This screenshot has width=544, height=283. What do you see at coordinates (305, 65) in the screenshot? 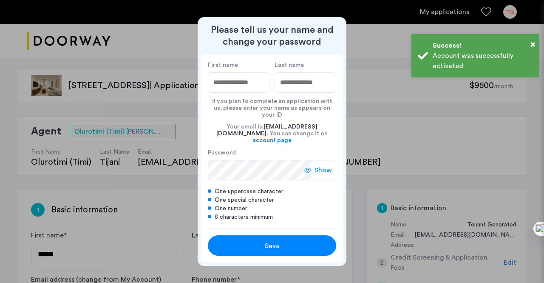
I see `label: Last name` at bounding box center [305, 65].